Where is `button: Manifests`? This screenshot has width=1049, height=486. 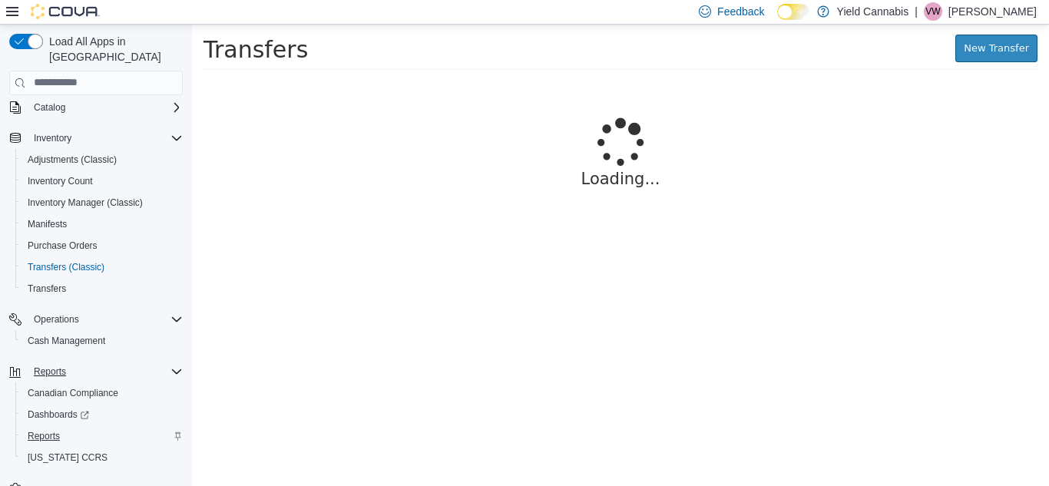 button: Manifests is located at coordinates (102, 224).